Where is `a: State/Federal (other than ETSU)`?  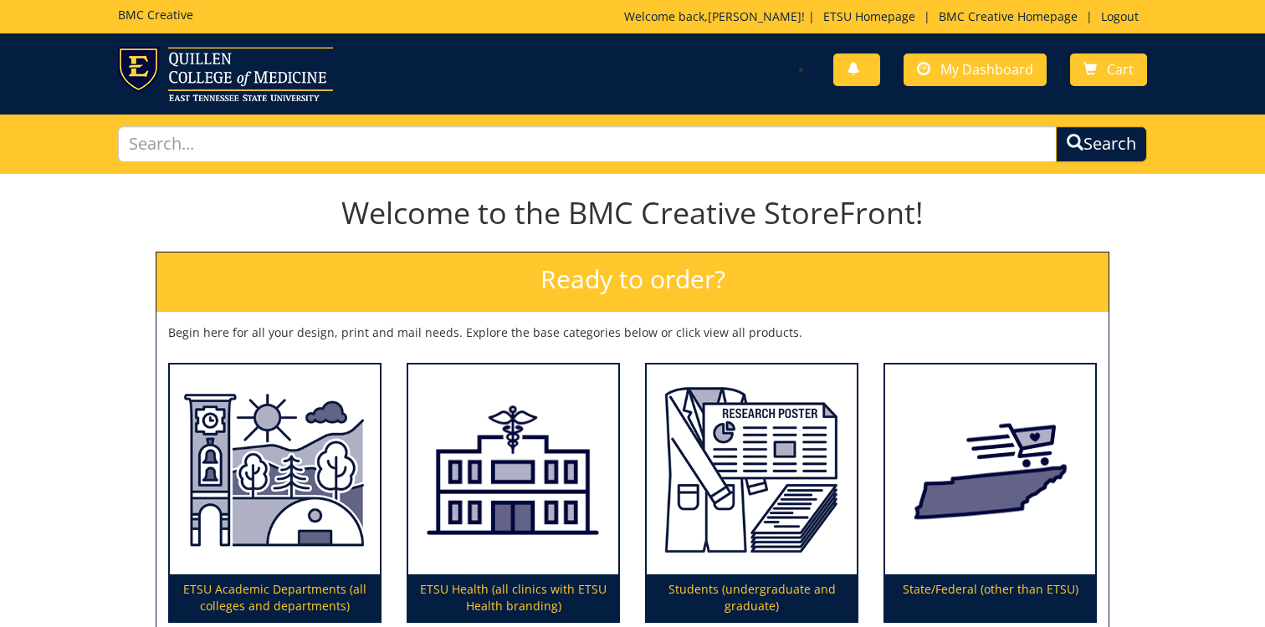
a: State/Federal (other than ETSU) is located at coordinates (989, 493).